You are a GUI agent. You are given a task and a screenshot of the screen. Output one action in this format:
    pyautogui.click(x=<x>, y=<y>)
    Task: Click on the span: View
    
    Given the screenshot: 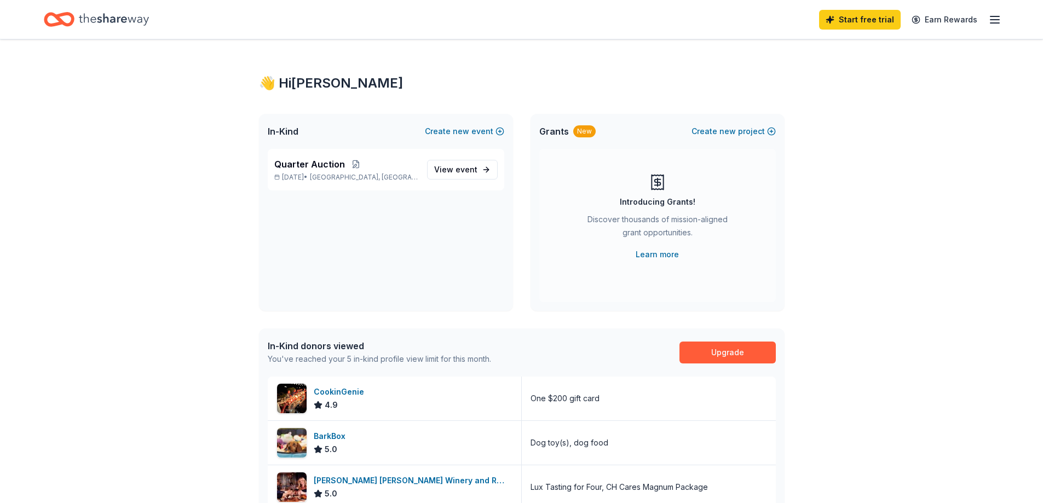 What is the action you would take?
    pyautogui.click(x=455, y=170)
    